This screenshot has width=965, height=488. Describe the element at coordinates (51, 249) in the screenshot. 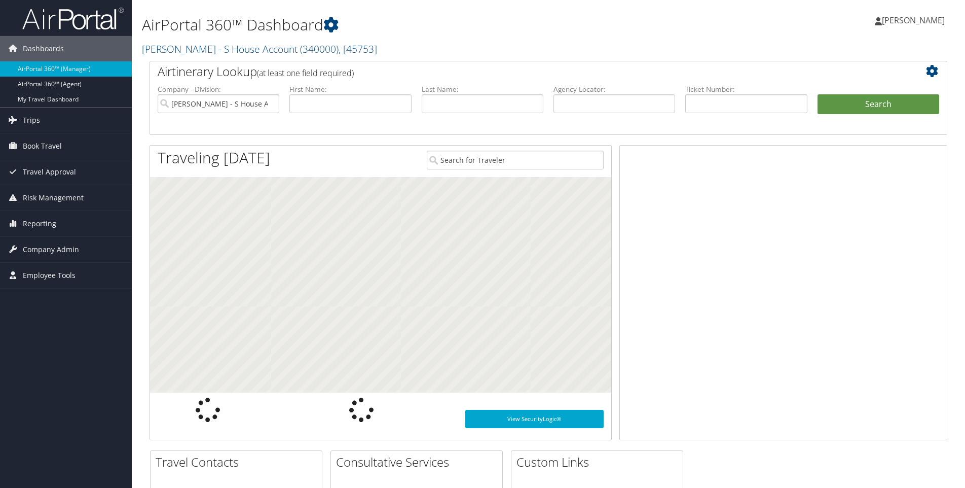

I see `span: Company Admin` at that location.